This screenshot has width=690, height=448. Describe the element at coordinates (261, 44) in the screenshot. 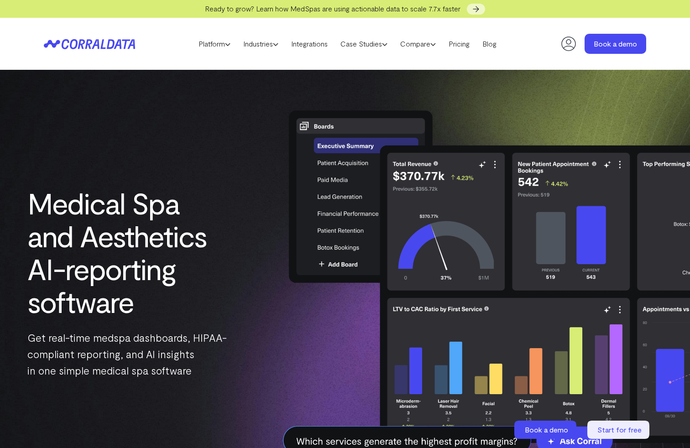

I see `a: Industries` at that location.